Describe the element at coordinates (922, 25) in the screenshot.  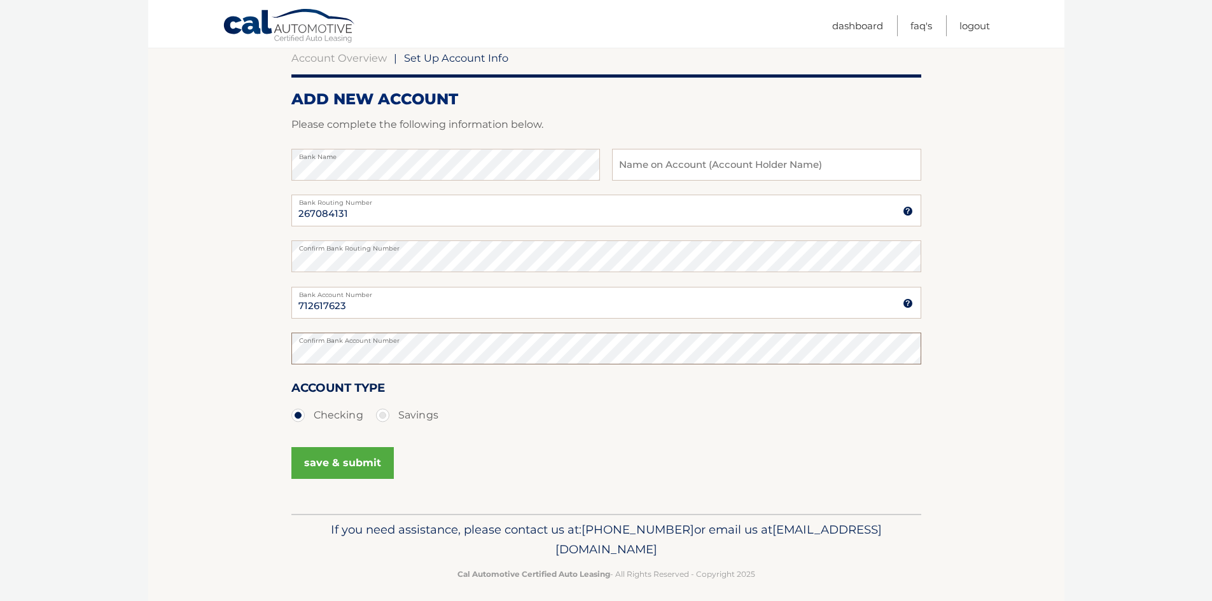
I see `a: FAQ's` at that location.